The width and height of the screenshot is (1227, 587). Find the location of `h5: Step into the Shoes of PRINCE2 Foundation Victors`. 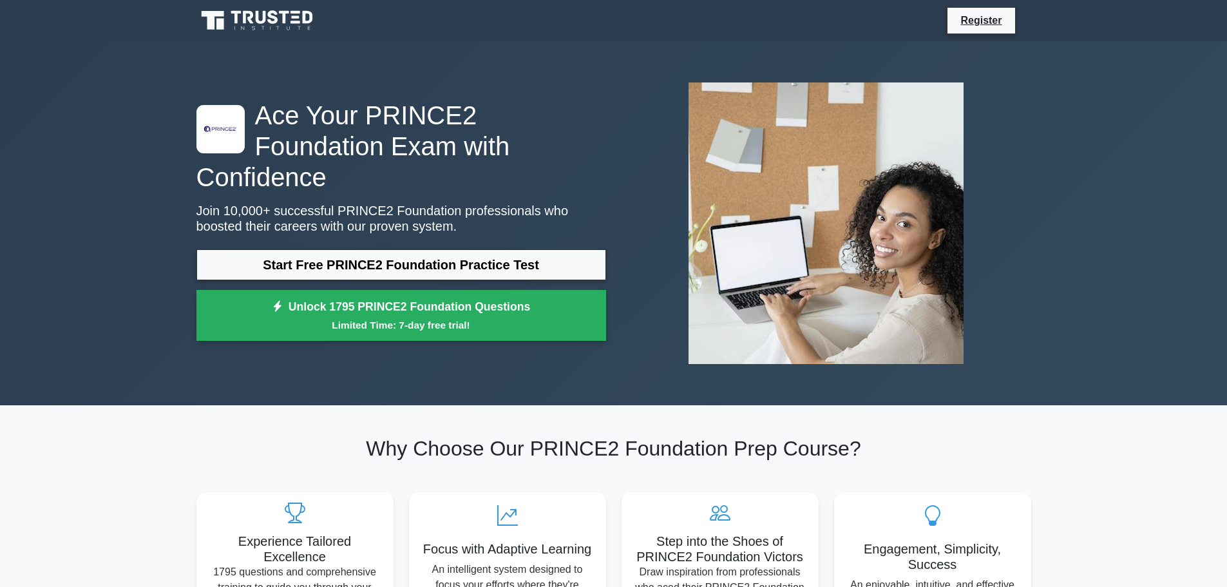

h5: Step into the Shoes of PRINCE2 Foundation Victors is located at coordinates (720, 549).